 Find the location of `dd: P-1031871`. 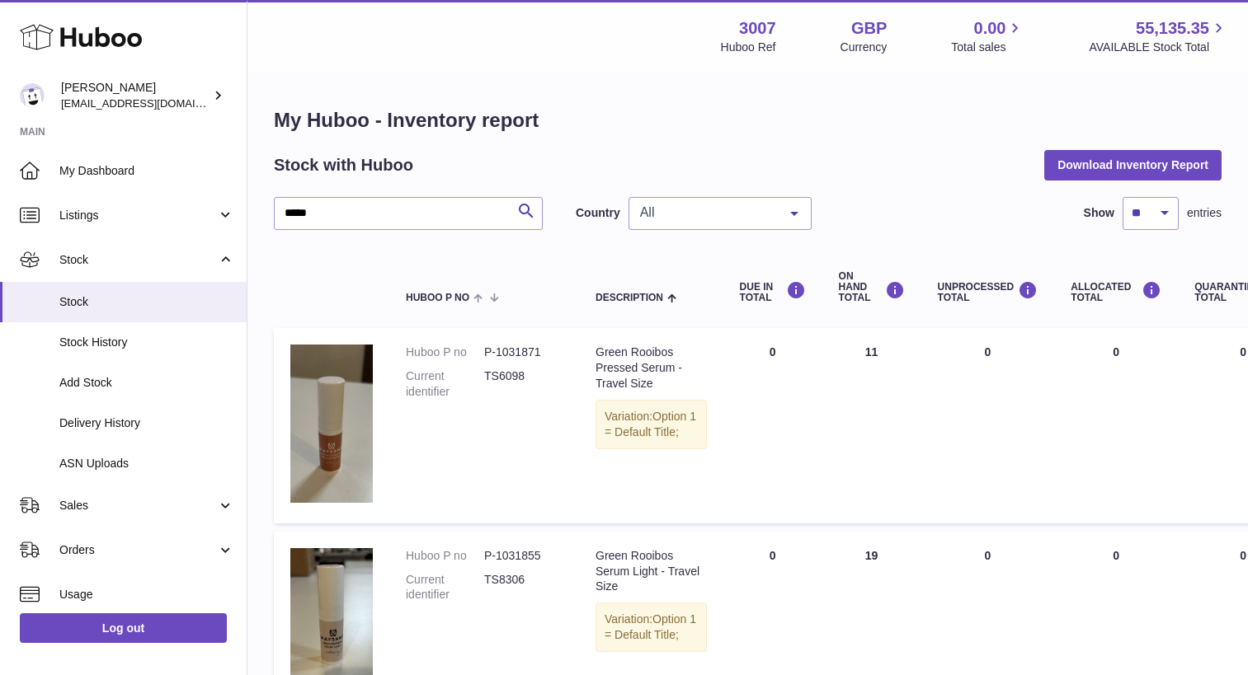

dd: P-1031871 is located at coordinates (523, 352).